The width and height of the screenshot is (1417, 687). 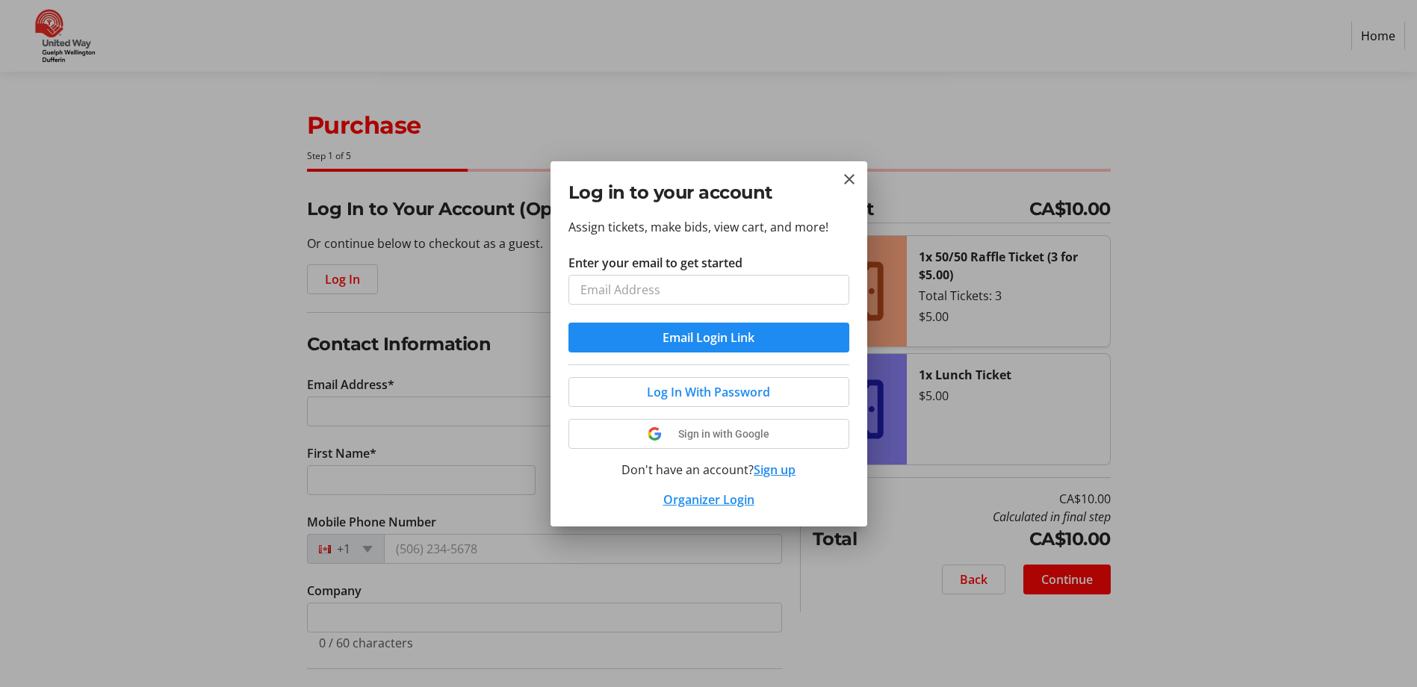 I want to click on div: Don't have an account?, so click(x=709, y=470).